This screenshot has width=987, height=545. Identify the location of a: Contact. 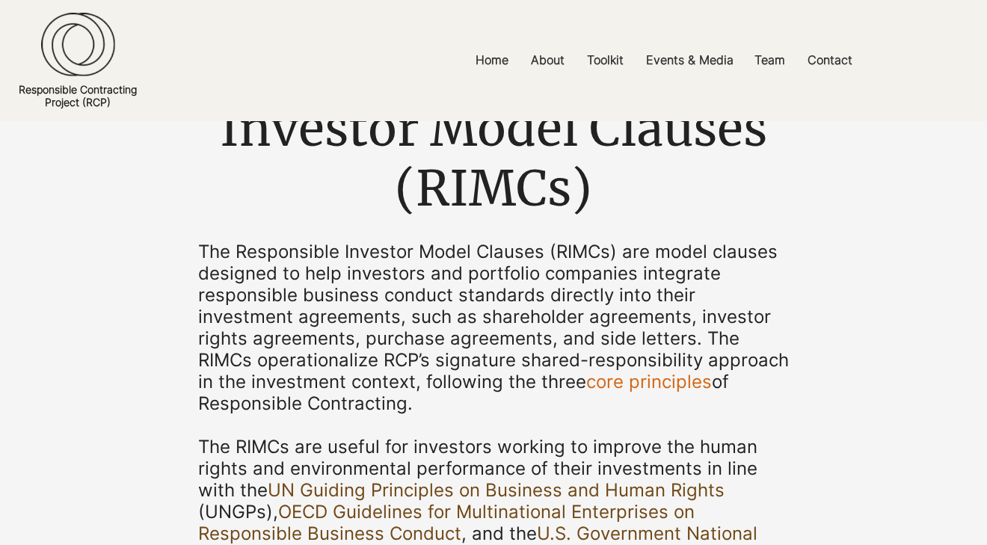
(830, 60).